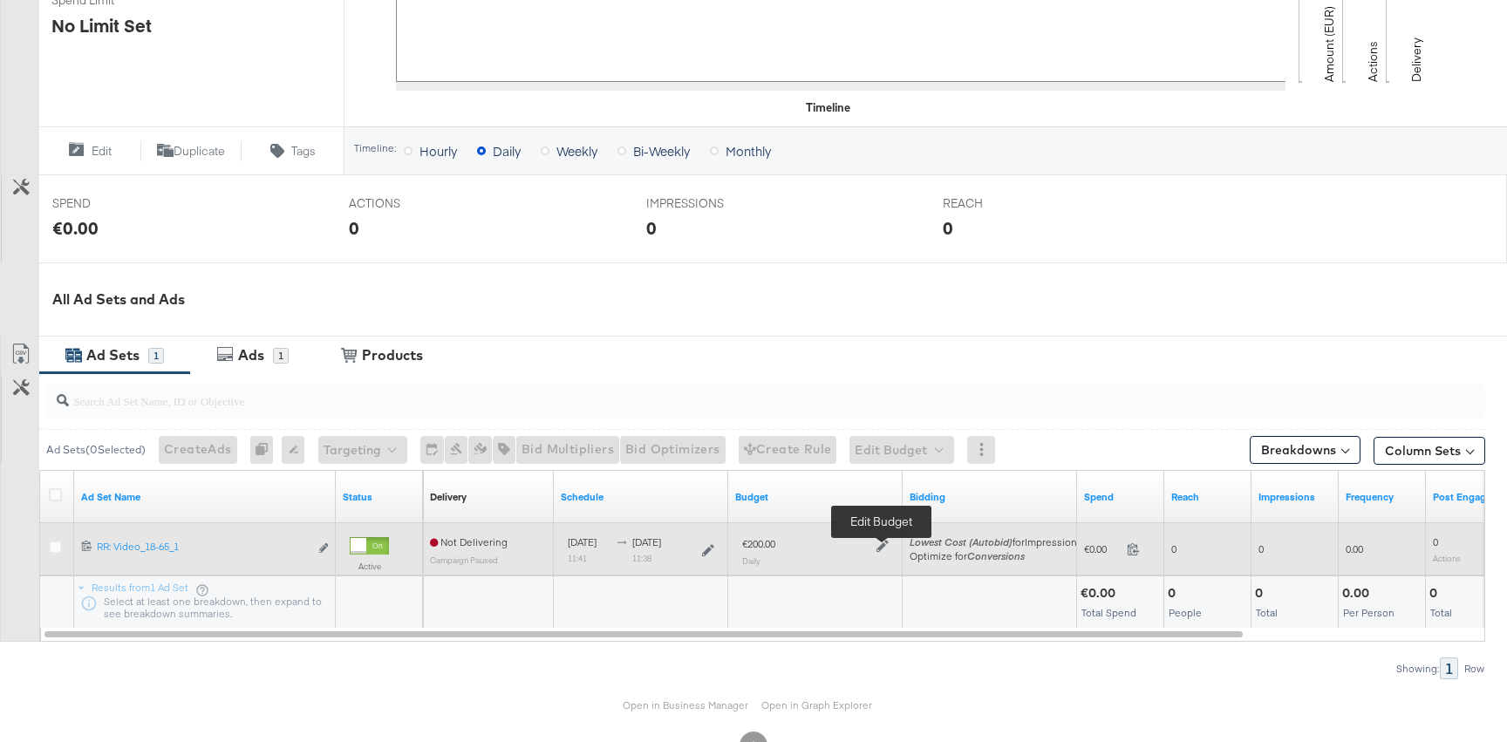  What do you see at coordinates (1295, 497) in the screenshot?
I see `a: The number of times your ad was served. On mobile apps an ad is counted as served the first time ...` at bounding box center [1295, 497].